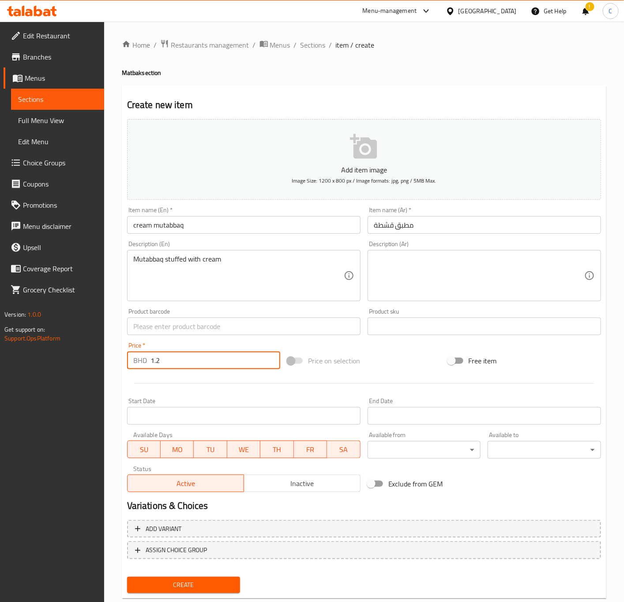 The width and height of the screenshot is (624, 602). Describe the element at coordinates (210, 450) in the screenshot. I see `span: TU` at that location.